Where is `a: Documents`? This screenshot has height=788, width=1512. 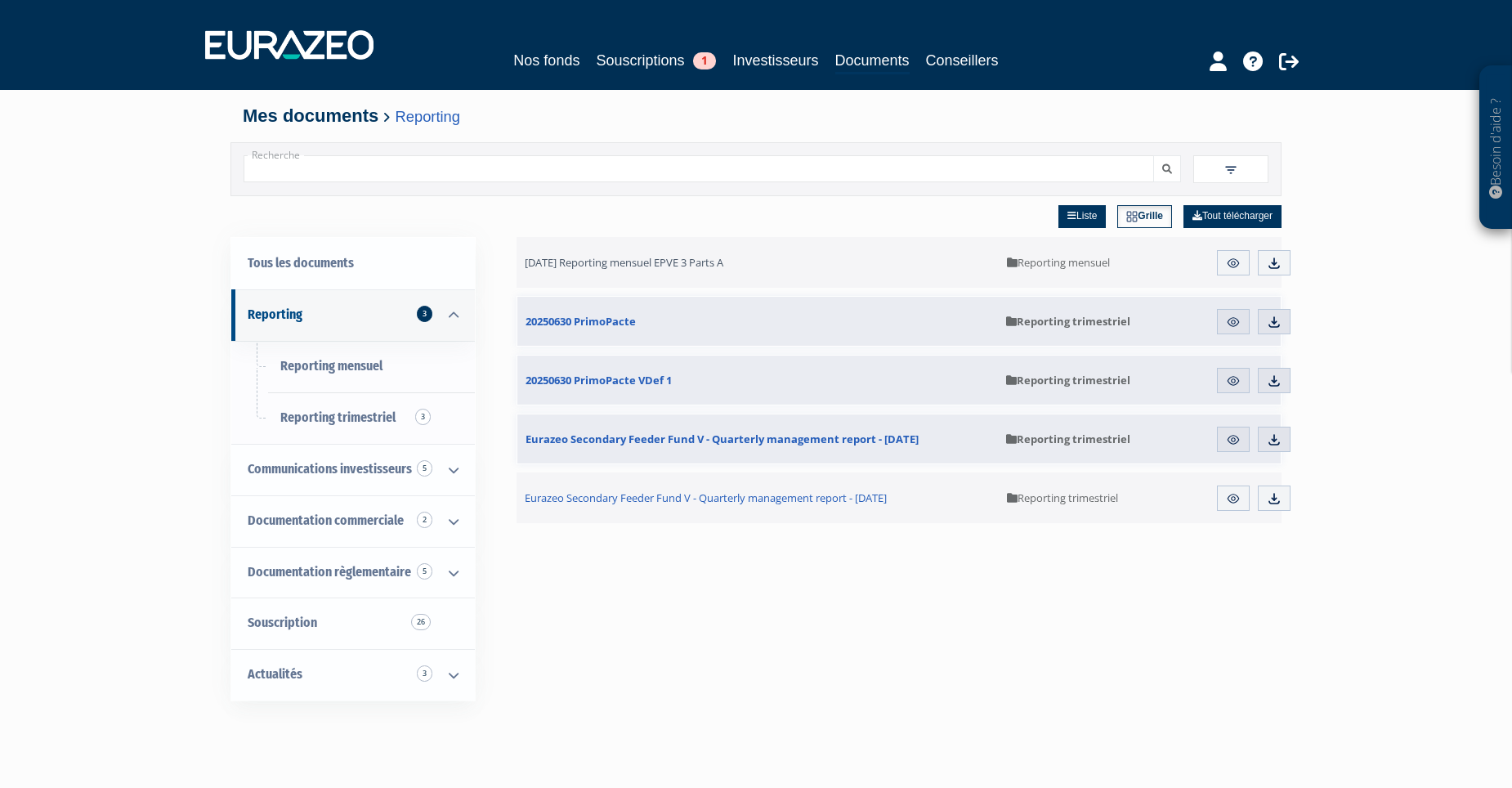 a: Documents is located at coordinates (872, 62).